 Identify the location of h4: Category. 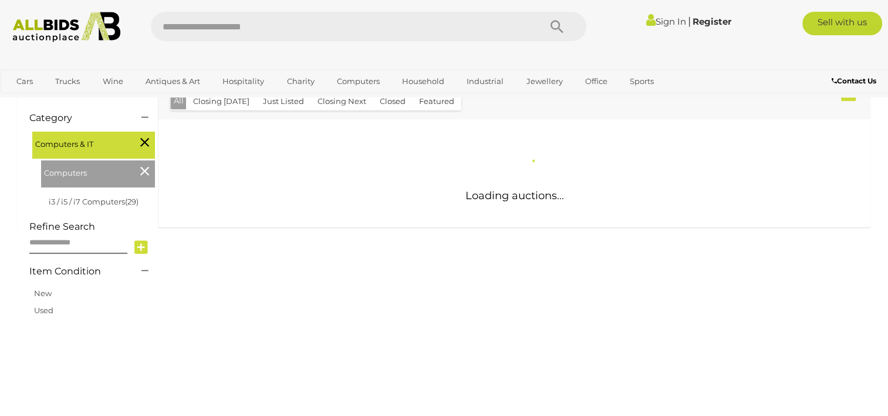
(76, 118).